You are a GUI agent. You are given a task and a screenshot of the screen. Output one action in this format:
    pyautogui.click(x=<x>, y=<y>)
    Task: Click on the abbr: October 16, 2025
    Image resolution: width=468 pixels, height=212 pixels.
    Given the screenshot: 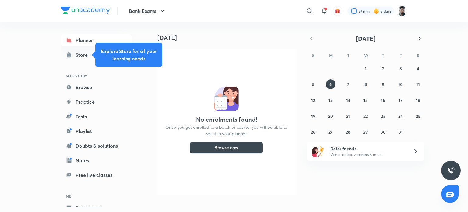 What is the action you would take?
    pyautogui.click(x=383, y=100)
    